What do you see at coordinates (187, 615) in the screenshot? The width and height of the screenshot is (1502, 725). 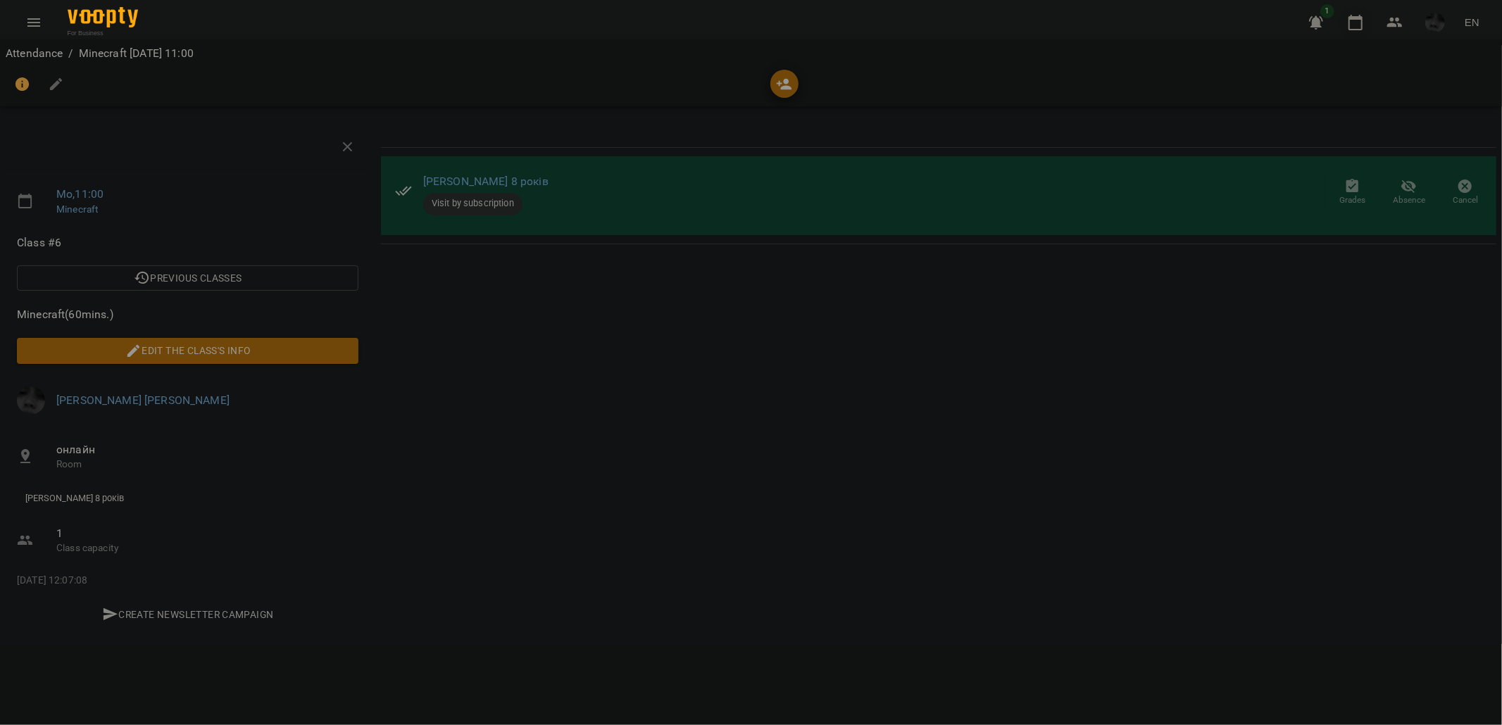 I see `span: Create Newsletter Campaign` at bounding box center [187, 615].